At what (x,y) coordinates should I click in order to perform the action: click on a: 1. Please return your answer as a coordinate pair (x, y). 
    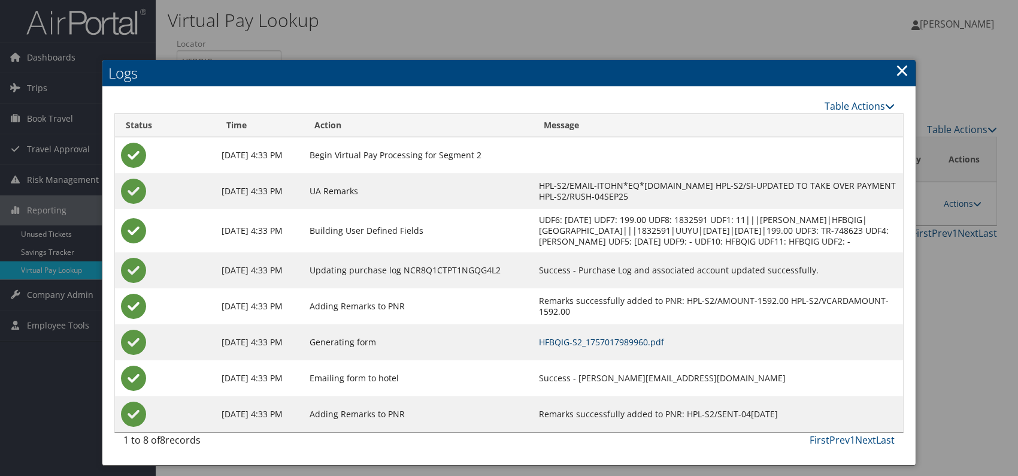
    Looking at the image, I should click on (852, 440).